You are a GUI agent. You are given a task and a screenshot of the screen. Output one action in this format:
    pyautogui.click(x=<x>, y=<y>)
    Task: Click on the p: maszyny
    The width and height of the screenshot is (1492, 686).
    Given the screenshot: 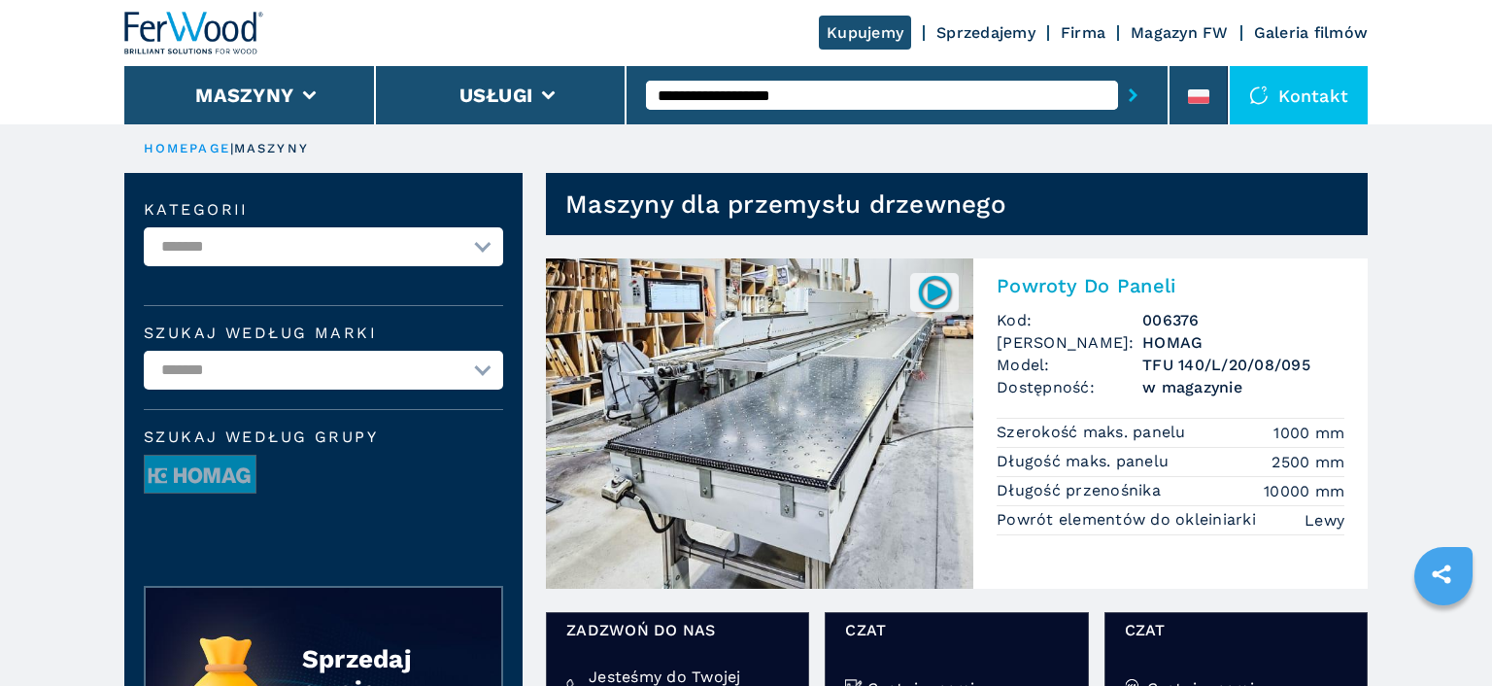 What is the action you would take?
    pyautogui.click(x=271, y=149)
    